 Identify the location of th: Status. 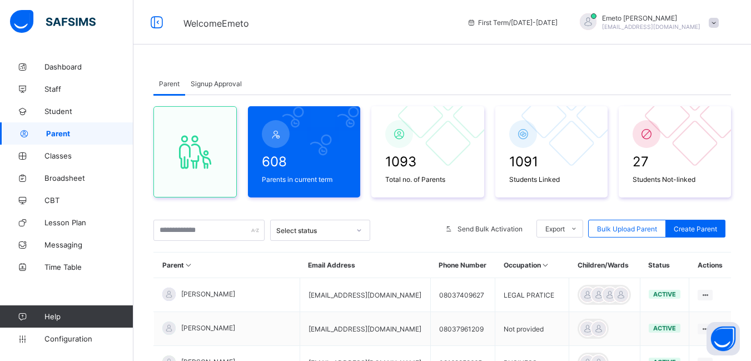
(664, 265).